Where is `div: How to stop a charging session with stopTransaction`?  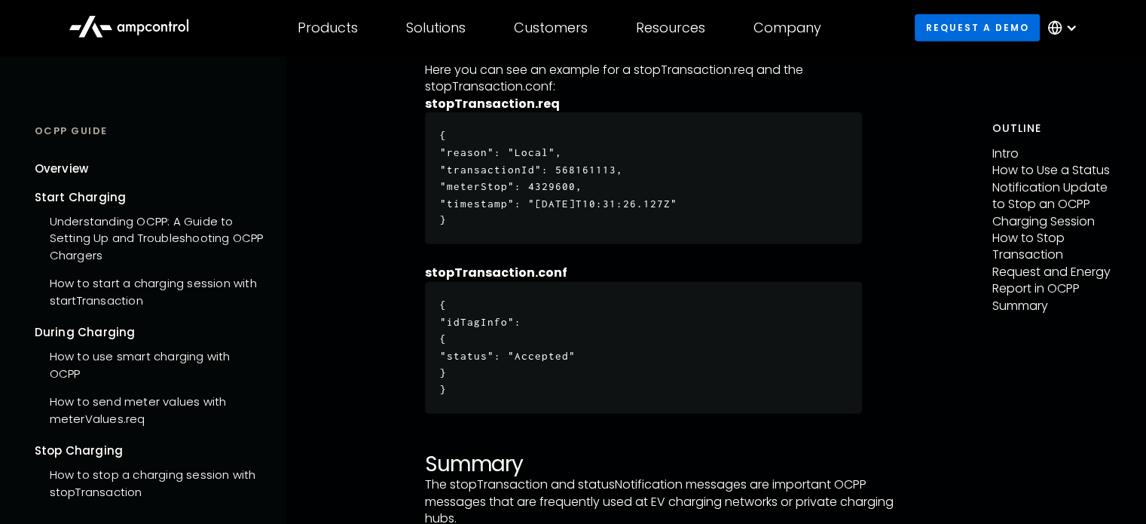 div: How to stop a charging session with stopTransaction is located at coordinates (149, 482).